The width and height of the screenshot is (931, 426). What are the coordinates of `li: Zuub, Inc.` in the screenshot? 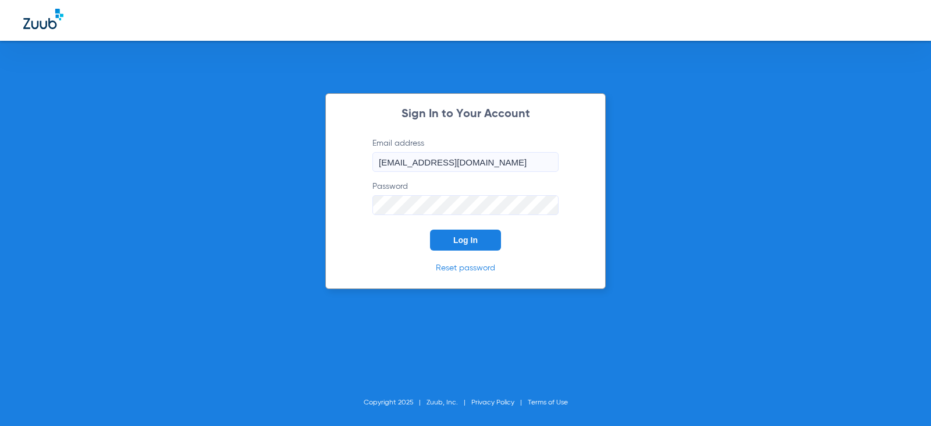 It's located at (449, 402).